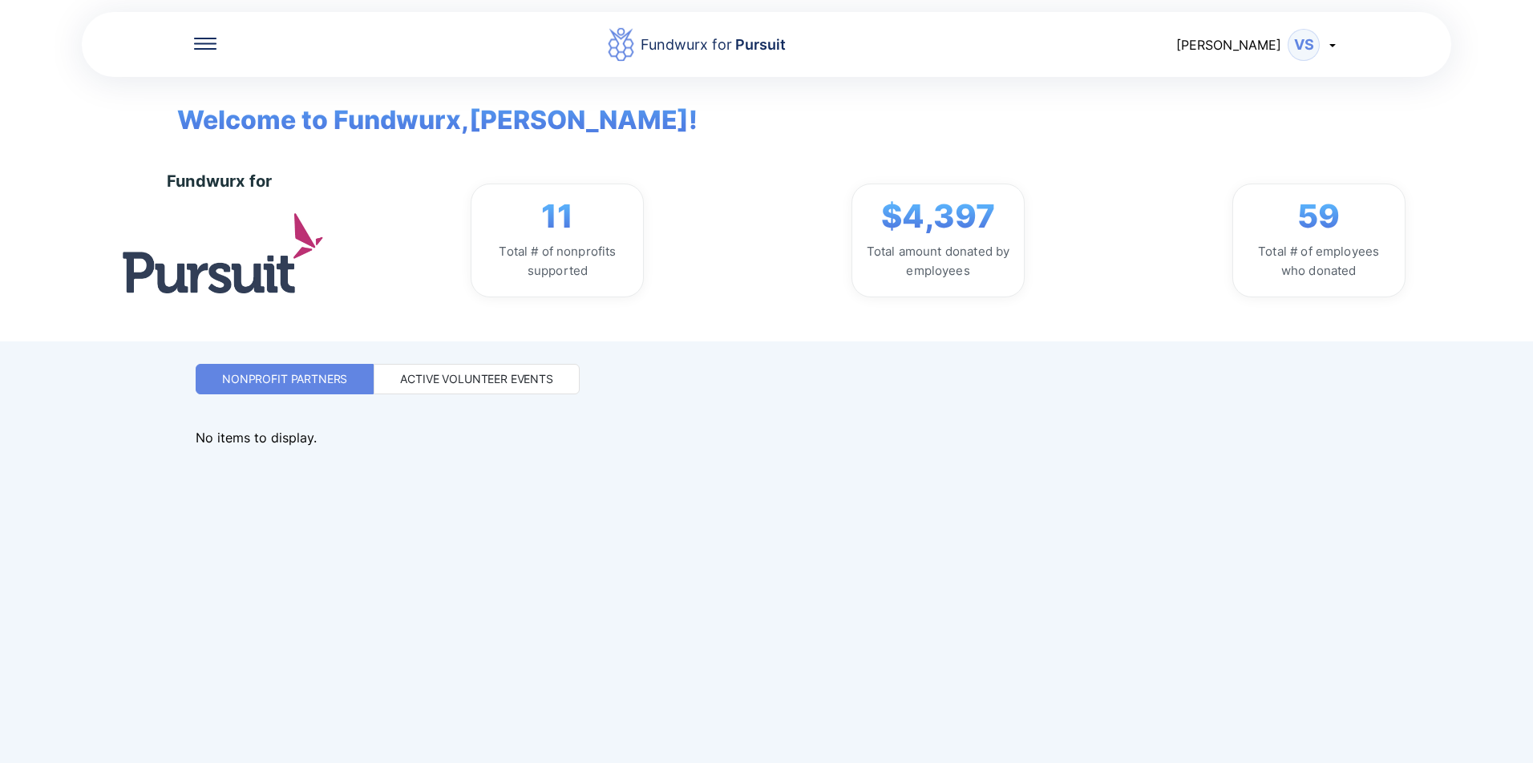 The width and height of the screenshot is (1533, 763). What do you see at coordinates (285, 379) in the screenshot?
I see `div: Nonprofit Partners` at bounding box center [285, 379].